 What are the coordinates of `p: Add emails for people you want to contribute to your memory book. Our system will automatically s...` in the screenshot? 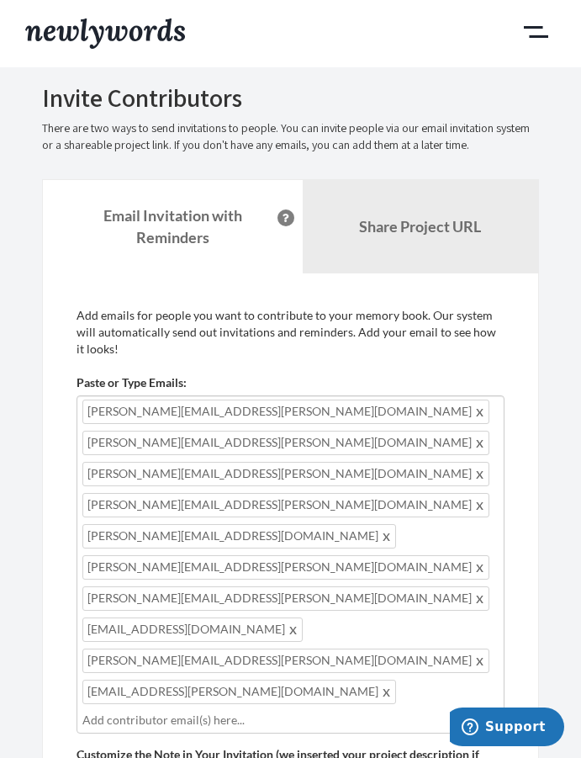 It's located at (290, 332).